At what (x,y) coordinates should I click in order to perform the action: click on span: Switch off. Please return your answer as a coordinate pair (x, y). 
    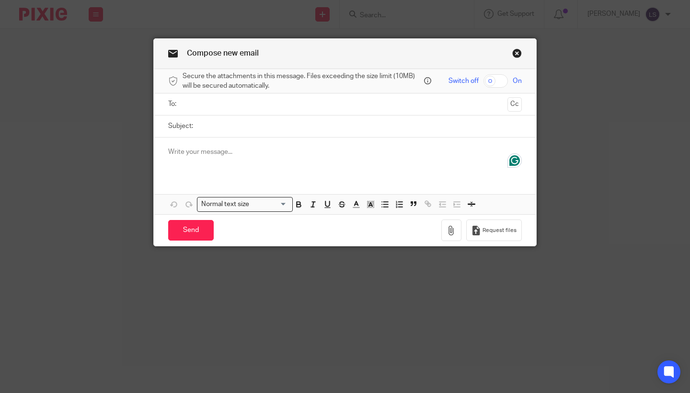
    Looking at the image, I should click on (463, 81).